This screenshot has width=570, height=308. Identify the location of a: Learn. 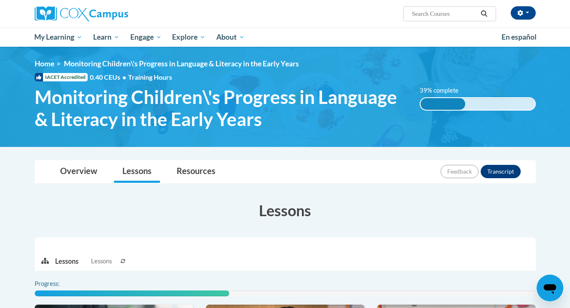
(106, 37).